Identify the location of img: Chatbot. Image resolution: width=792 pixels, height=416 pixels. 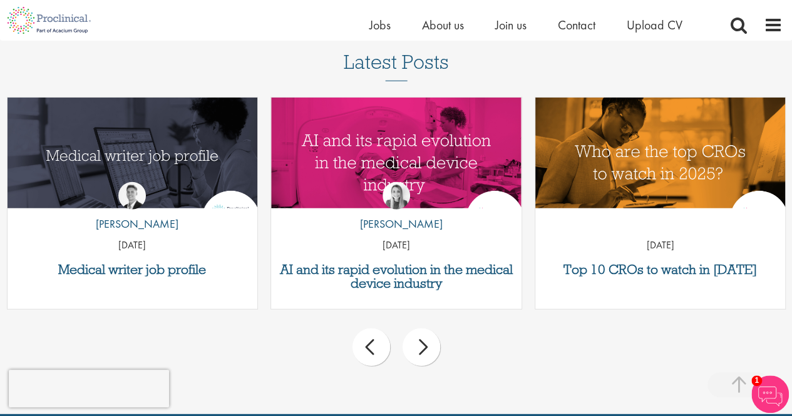
(770, 394).